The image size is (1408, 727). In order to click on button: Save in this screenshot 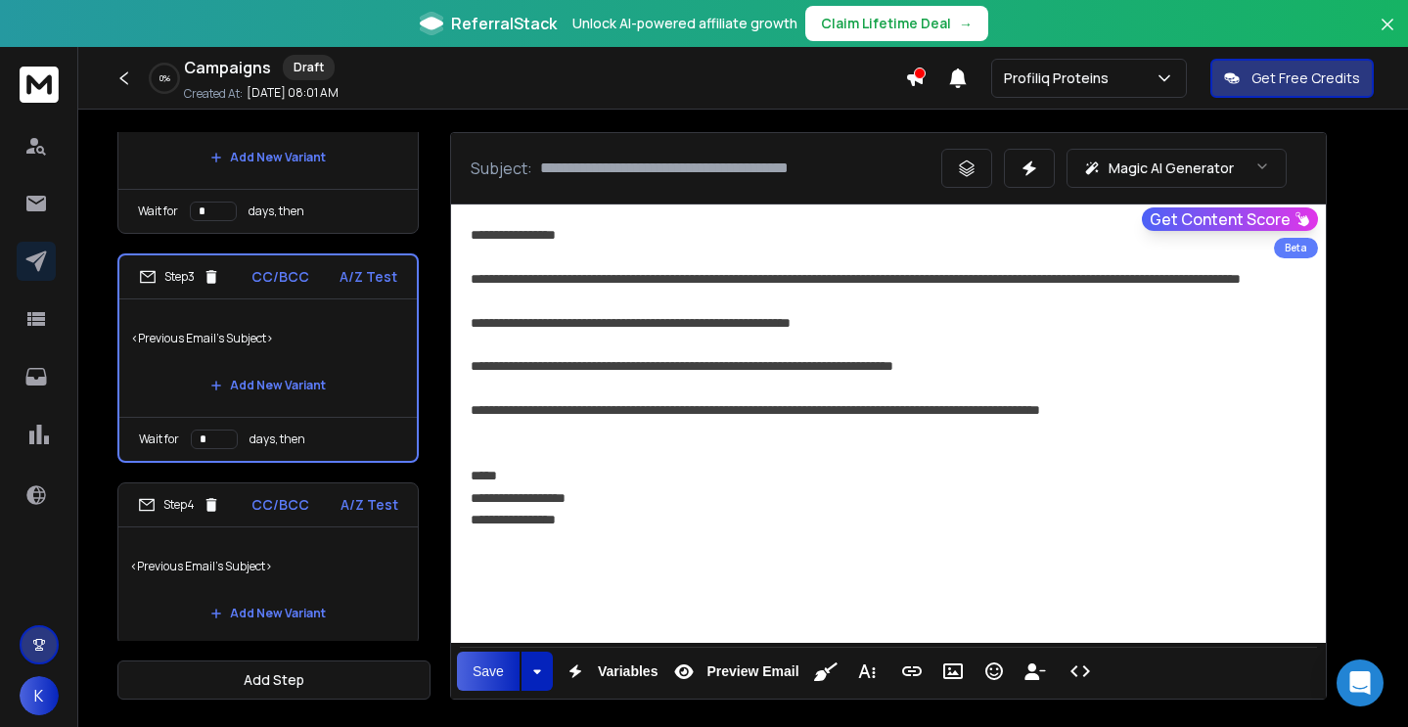, I will do `click(488, 671)`.